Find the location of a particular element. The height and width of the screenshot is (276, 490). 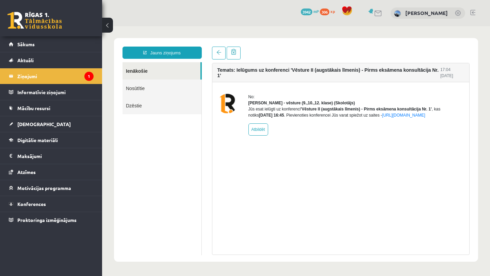

a: Atbildēt is located at coordinates (156, 103).